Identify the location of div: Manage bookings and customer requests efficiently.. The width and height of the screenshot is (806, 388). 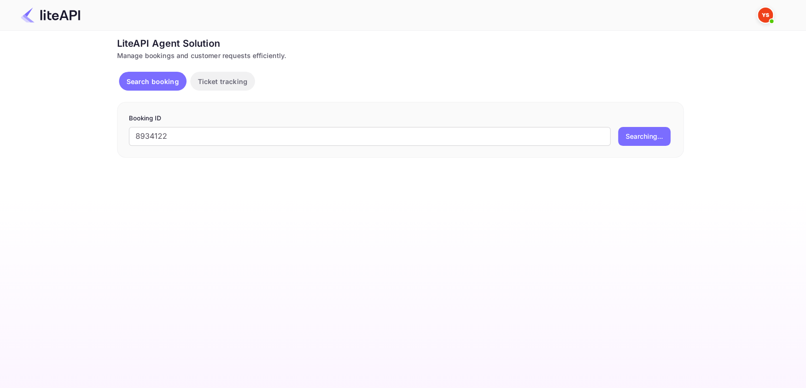
(401, 55).